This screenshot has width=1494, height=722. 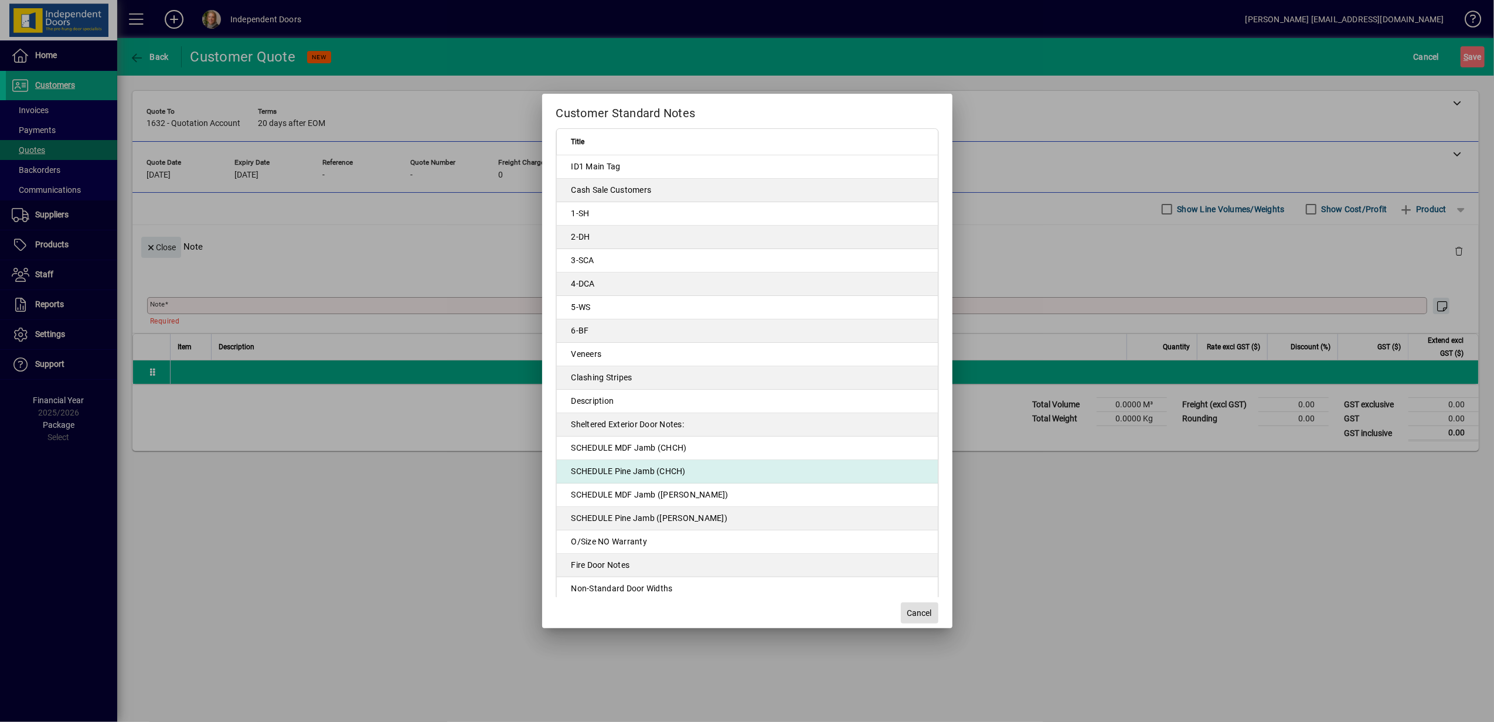 What do you see at coordinates (747, 111) in the screenshot?
I see `h2: Customer Standard Notes` at bounding box center [747, 111].